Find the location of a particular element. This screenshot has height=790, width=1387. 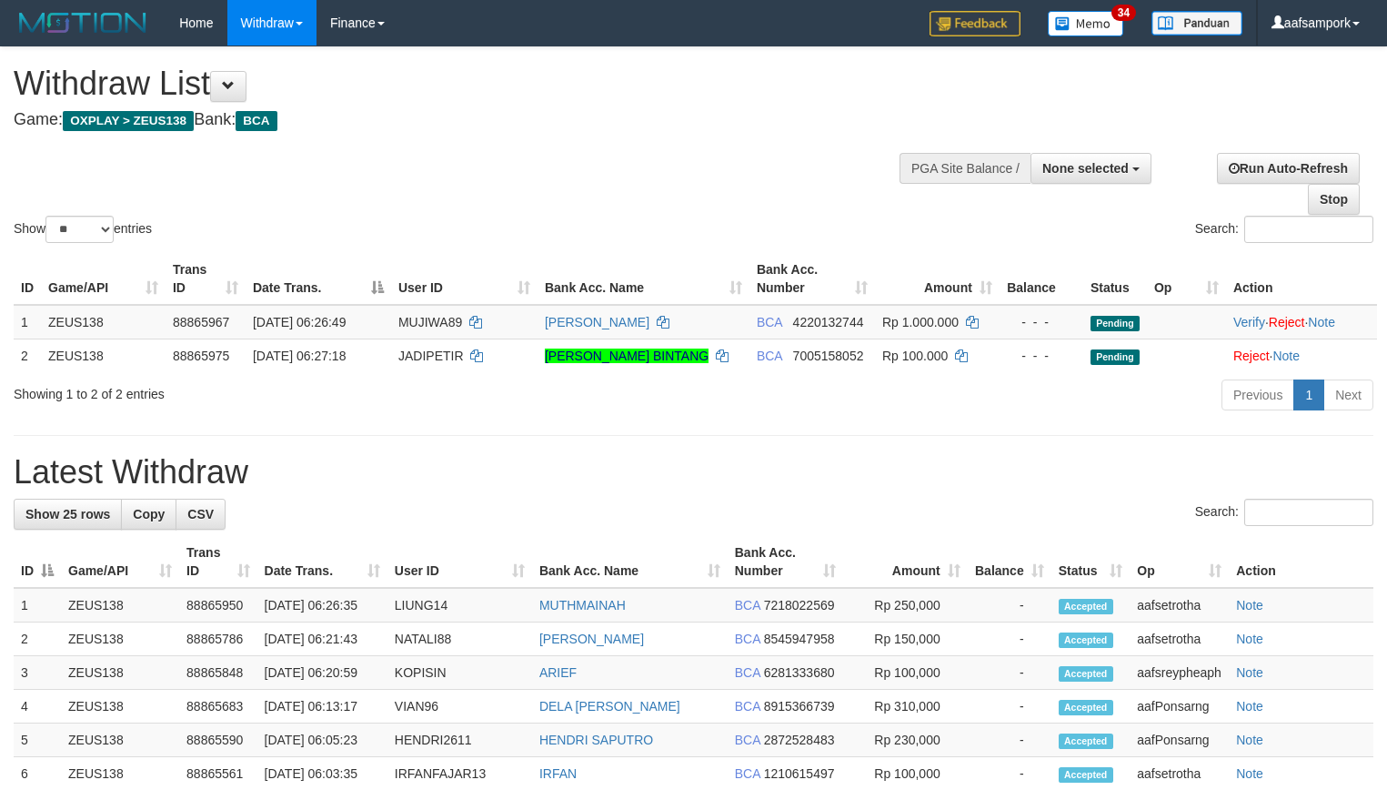

span: CSV is located at coordinates (200, 514).